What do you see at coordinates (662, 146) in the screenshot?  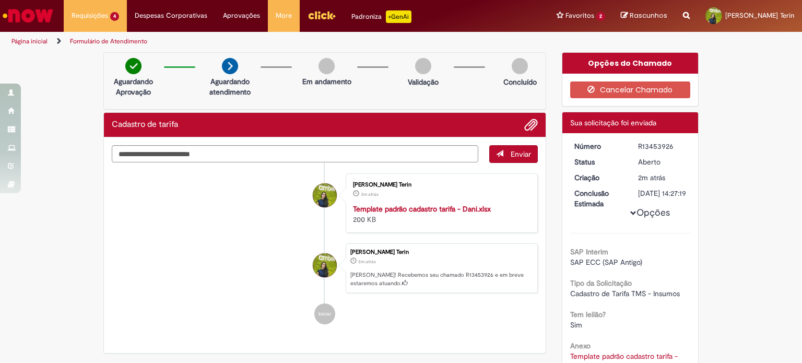 I see `div: R13453926` at bounding box center [662, 146].